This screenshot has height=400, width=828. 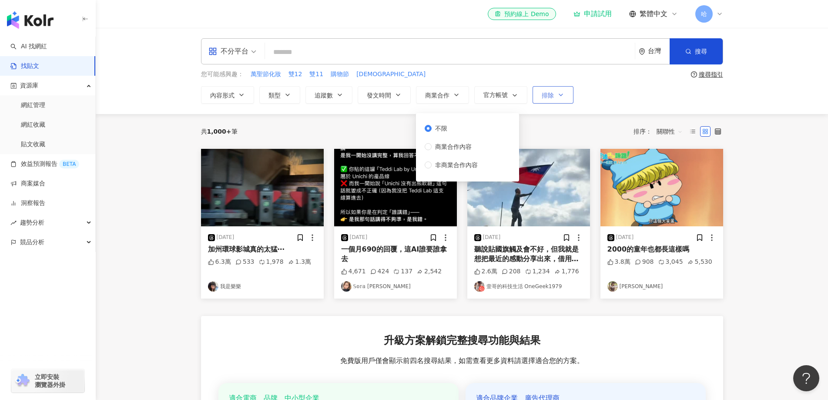 What do you see at coordinates (340, 74) in the screenshot?
I see `span: 購物節` at bounding box center [340, 74].